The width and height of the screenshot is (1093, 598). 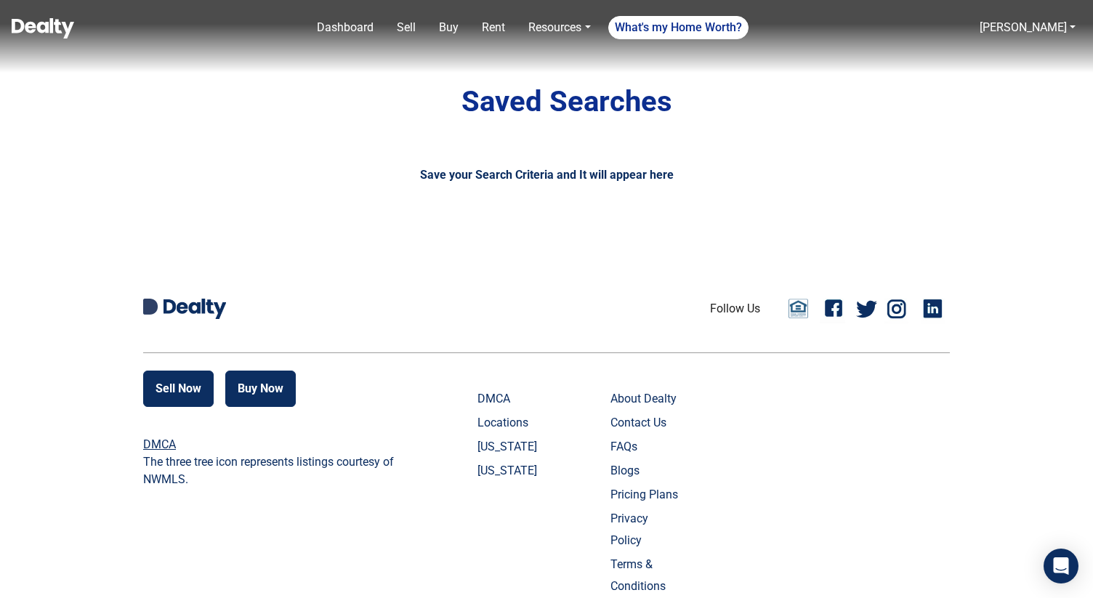 What do you see at coordinates (646, 530) in the screenshot?
I see `a: Privacy Policy` at bounding box center [646, 530].